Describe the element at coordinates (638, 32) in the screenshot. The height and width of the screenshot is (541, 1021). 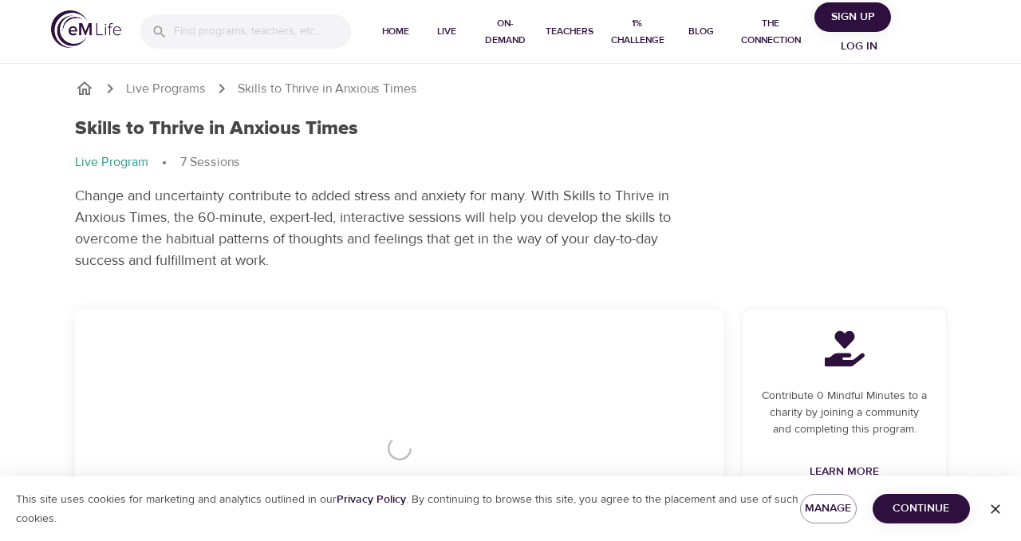
I see `span: 1% Challenge` at that location.